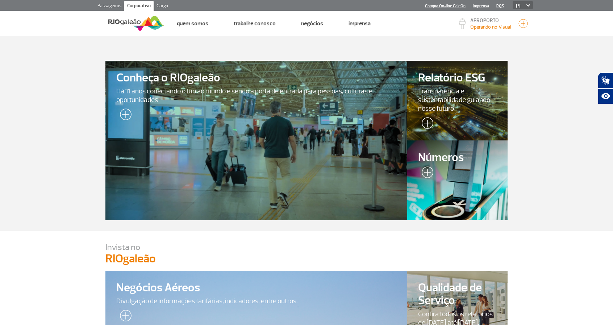  I want to click on a: Negócios, so click(312, 24).